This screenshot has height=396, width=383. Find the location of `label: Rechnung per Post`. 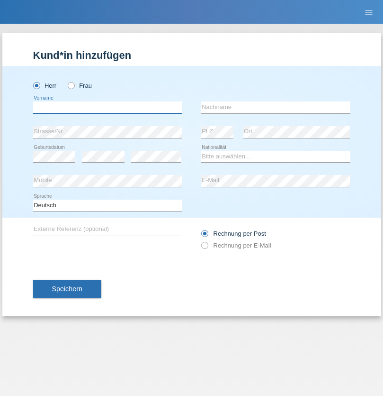

label: Rechnung per Post is located at coordinates (234, 233).